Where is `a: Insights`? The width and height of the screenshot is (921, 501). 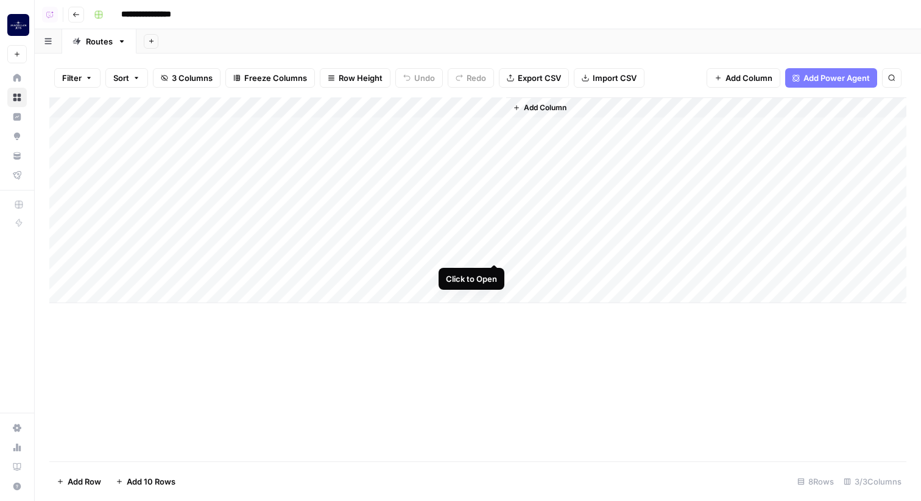 a: Insights is located at coordinates (17, 117).